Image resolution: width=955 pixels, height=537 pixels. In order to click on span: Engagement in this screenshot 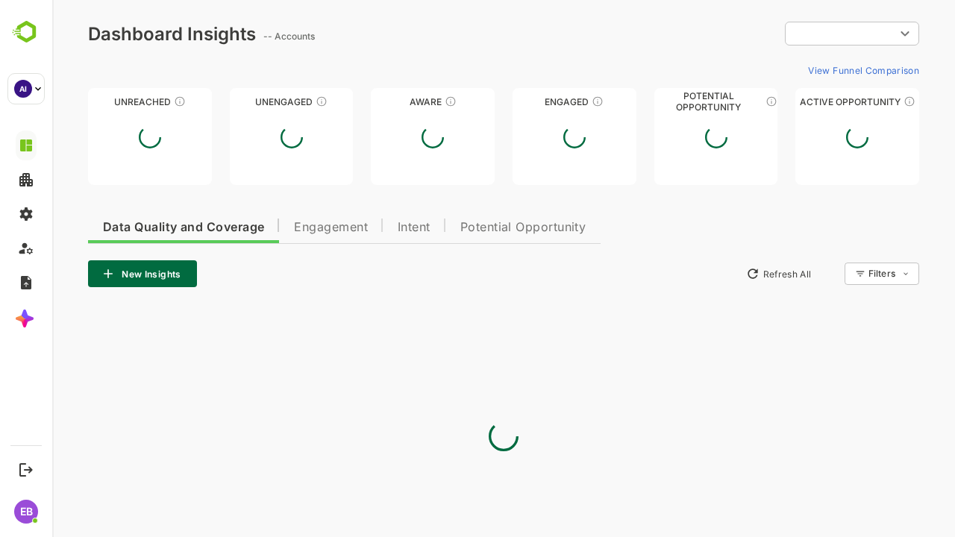, I will do `click(278, 227)`.